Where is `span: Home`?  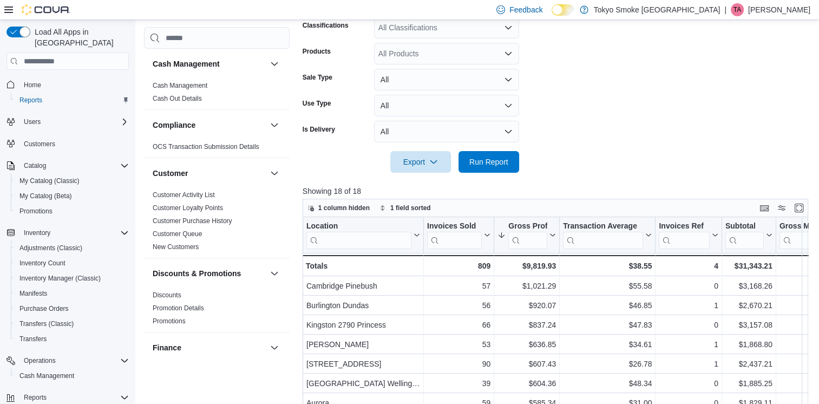 span: Home is located at coordinates (32, 85).